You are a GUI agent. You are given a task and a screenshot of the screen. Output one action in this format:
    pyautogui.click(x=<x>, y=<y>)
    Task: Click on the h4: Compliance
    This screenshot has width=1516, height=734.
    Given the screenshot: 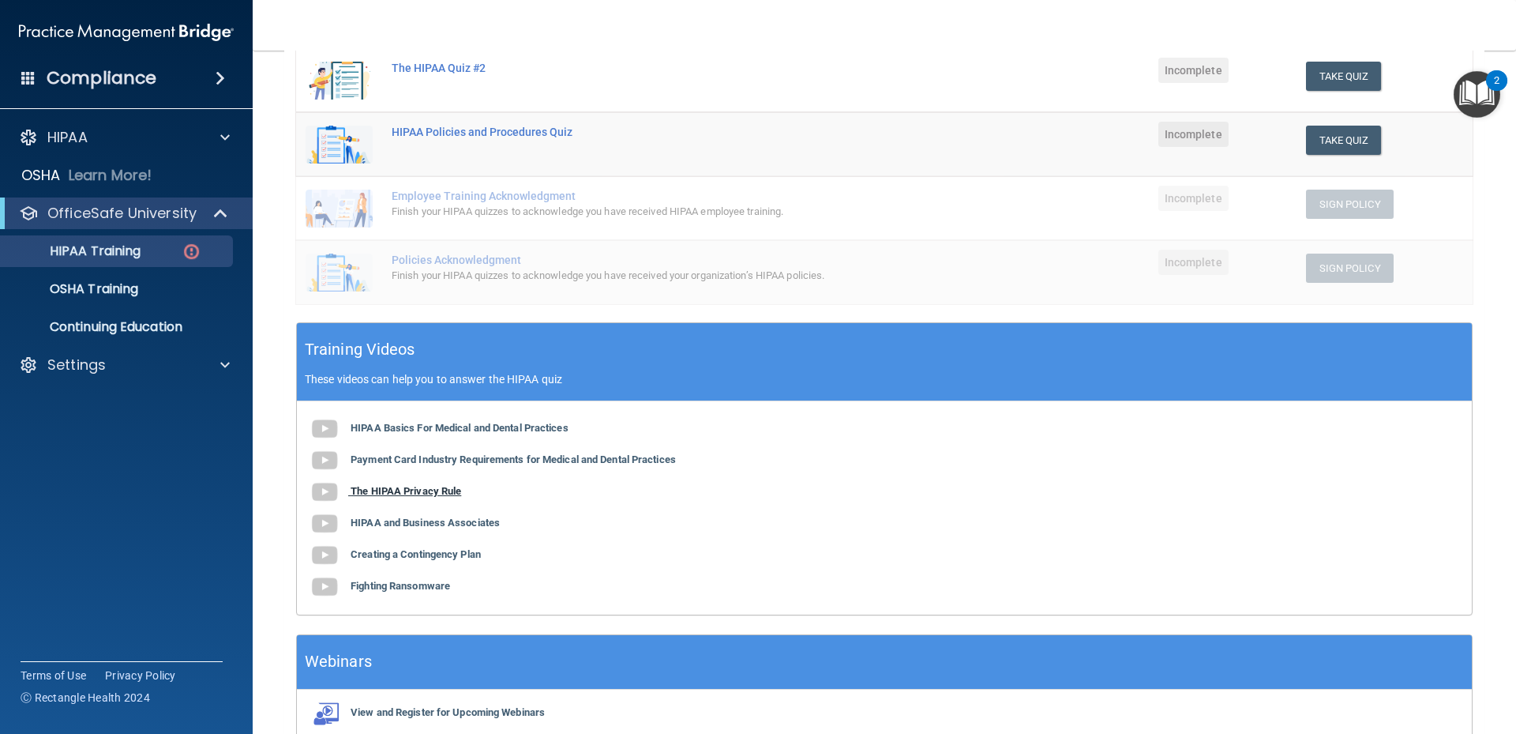 What is the action you would take?
    pyautogui.click(x=101, y=78)
    